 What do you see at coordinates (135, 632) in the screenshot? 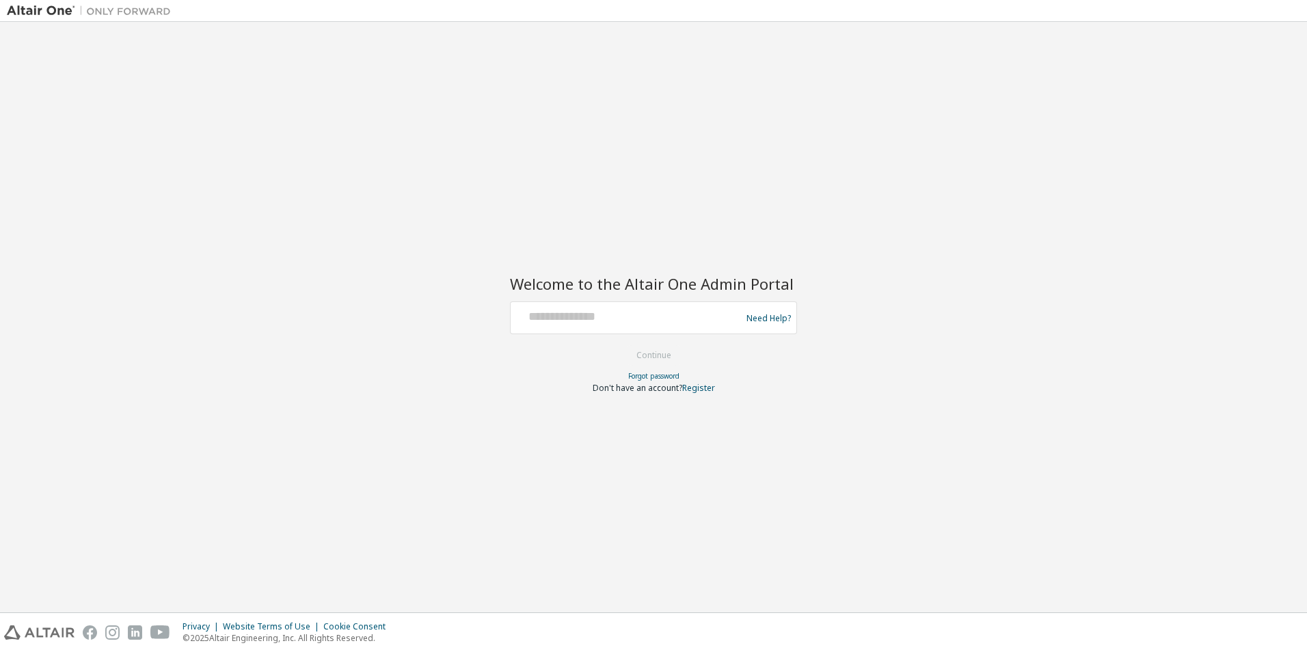
I see `img: linkedin.svg` at bounding box center [135, 632].